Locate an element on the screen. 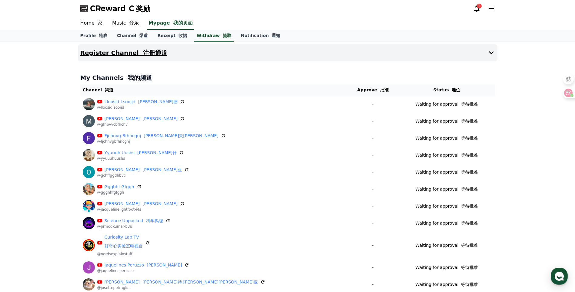  font: 收据 is located at coordinates (183, 35).